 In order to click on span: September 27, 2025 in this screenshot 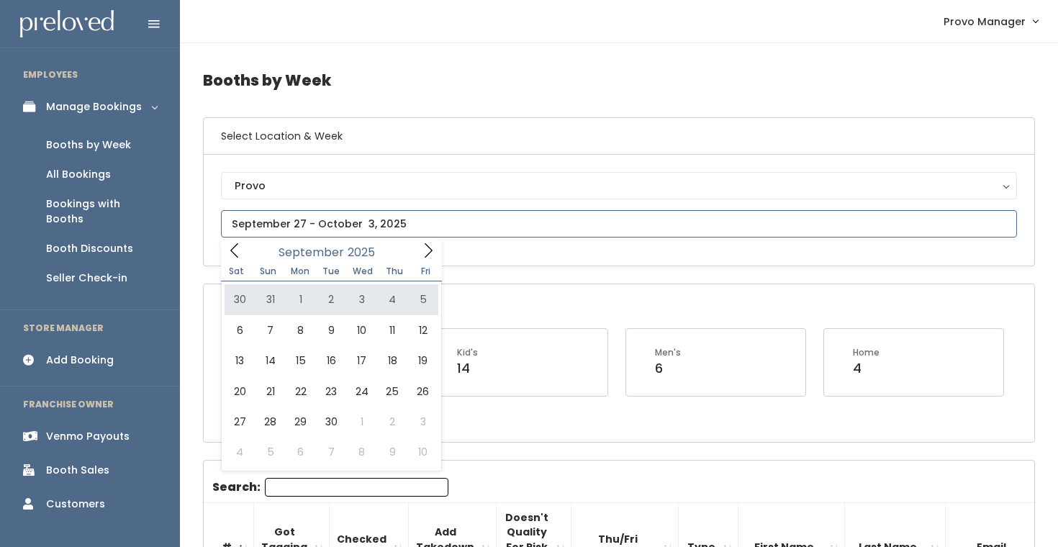, I will do `click(240, 422)`.